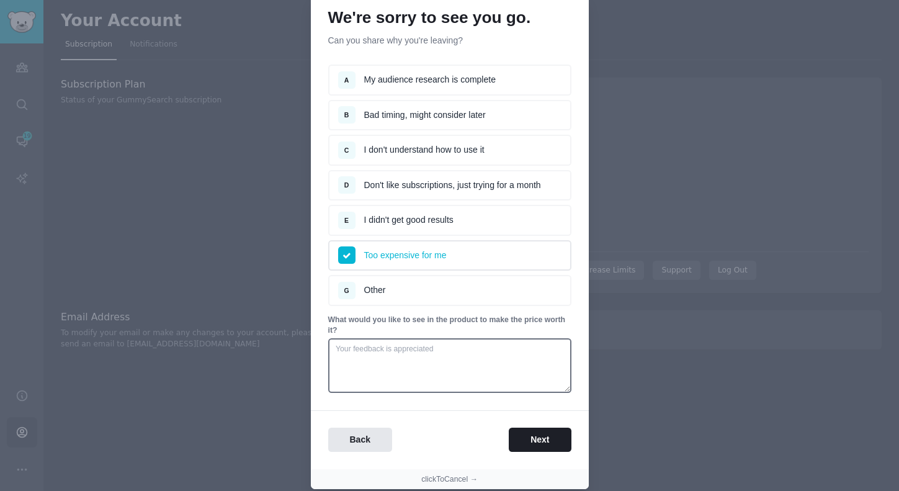 This screenshot has height=491, width=899. Describe the element at coordinates (346, 290) in the screenshot. I see `span: G` at that location.